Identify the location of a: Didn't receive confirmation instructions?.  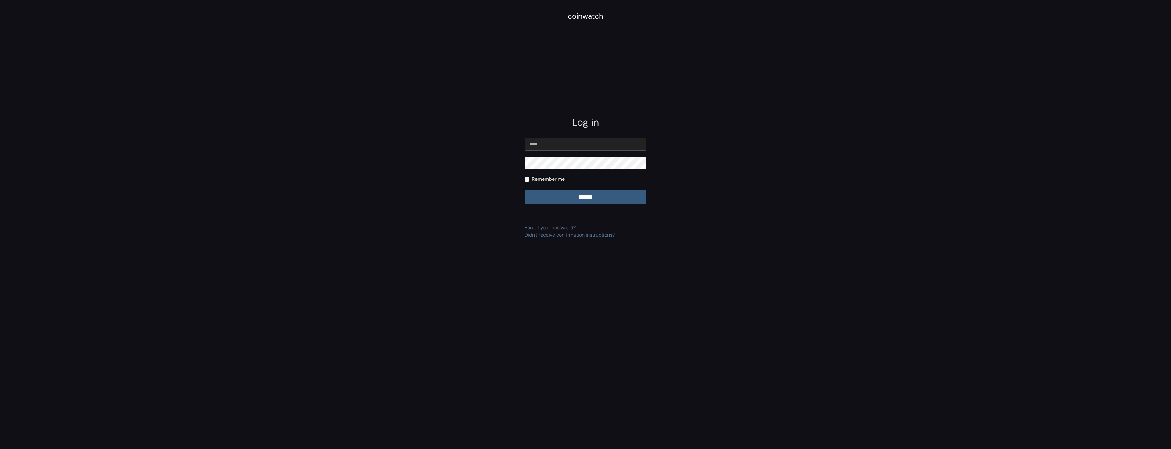
(570, 235).